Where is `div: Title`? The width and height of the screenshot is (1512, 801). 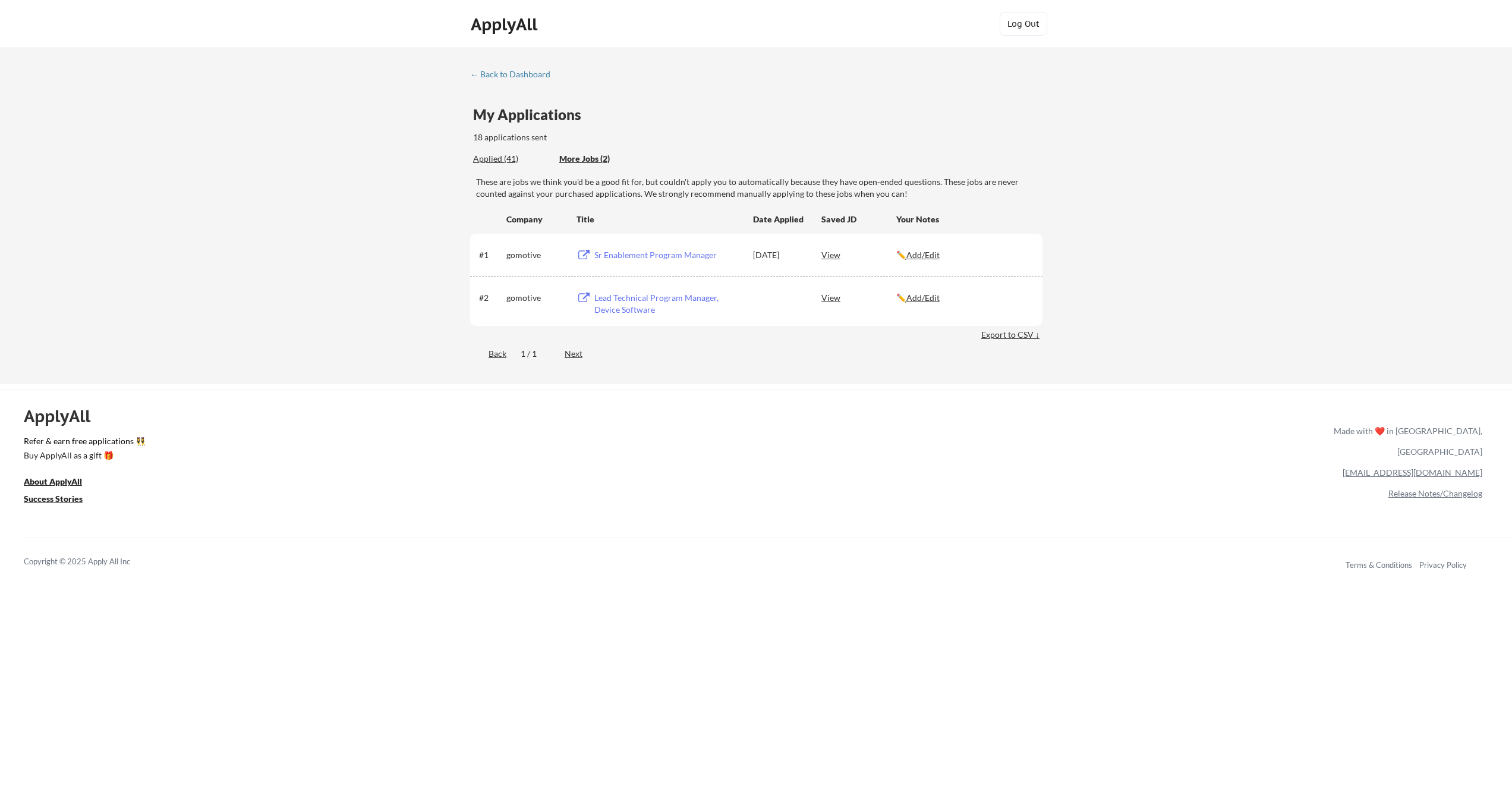
div: Title is located at coordinates (660, 219).